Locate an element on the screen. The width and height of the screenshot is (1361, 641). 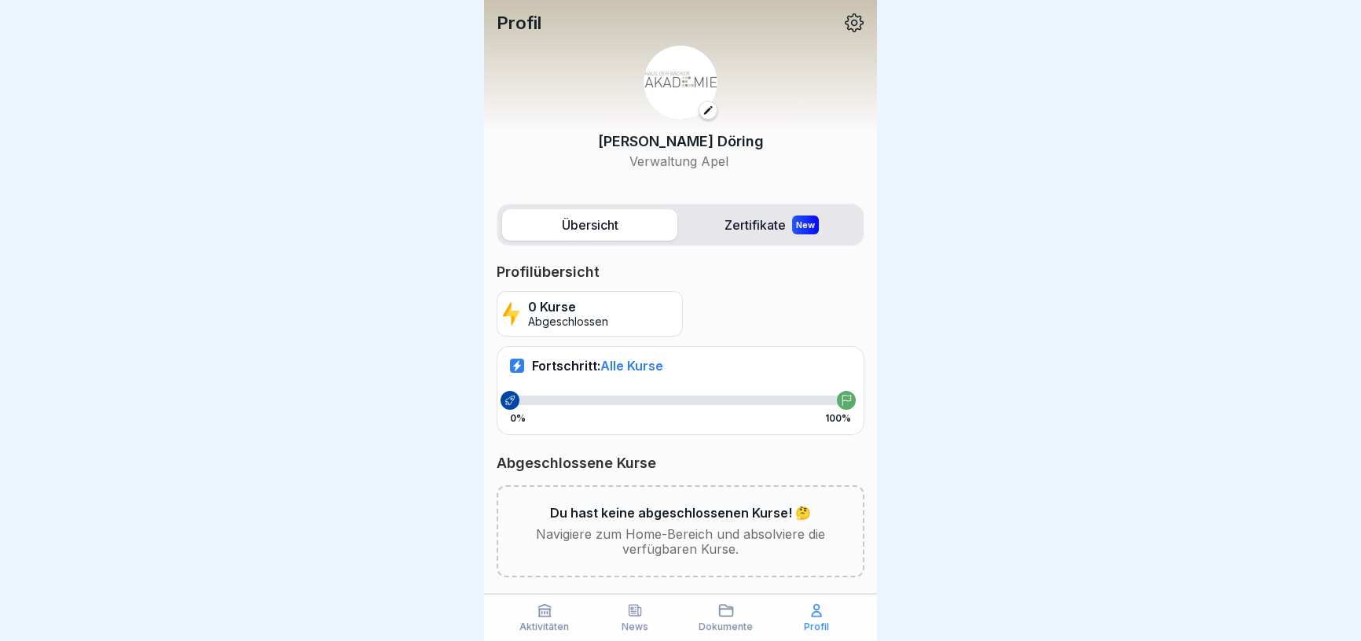
img: h1uq8udo25ity8yr8xlavs7l.png is located at coordinates (681, 83).